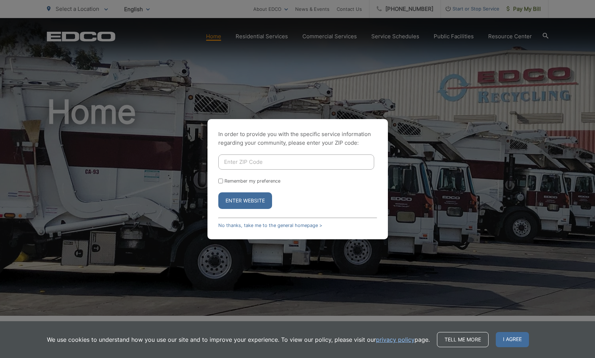 This screenshot has height=358, width=595. Describe the element at coordinates (252, 181) in the screenshot. I see `label: Remember my preference` at that location.